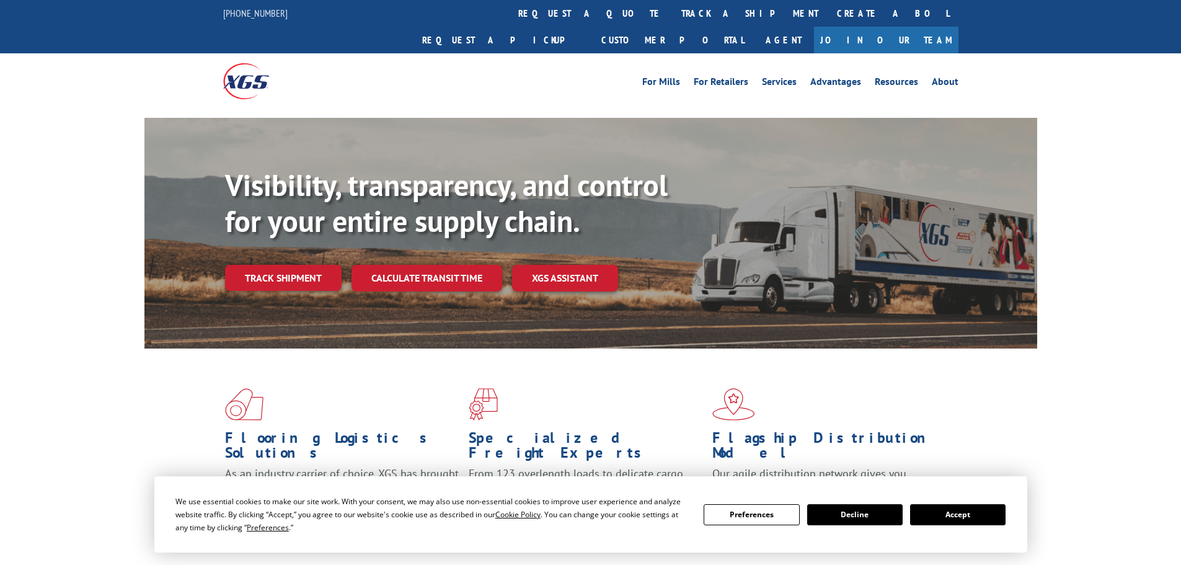 This screenshot has width=1181, height=565. What do you see at coordinates (502, 40) in the screenshot?
I see `a: Request a pickup` at bounding box center [502, 40].